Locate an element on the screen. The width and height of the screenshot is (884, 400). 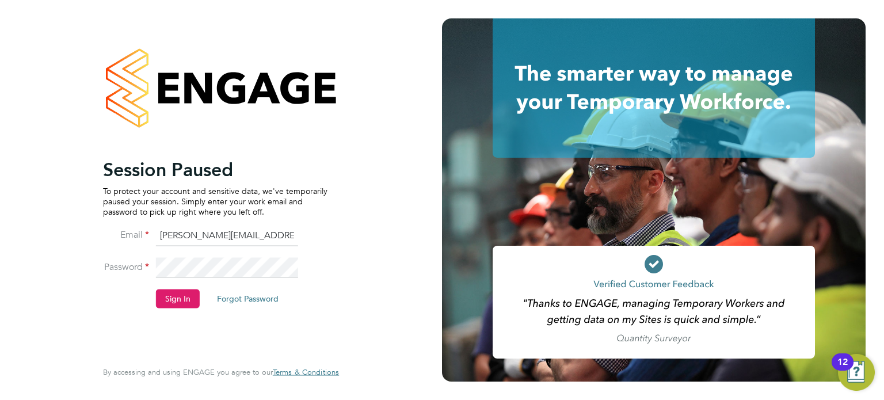
button: Open Resource Center, 12 new notifications is located at coordinates (856, 372).